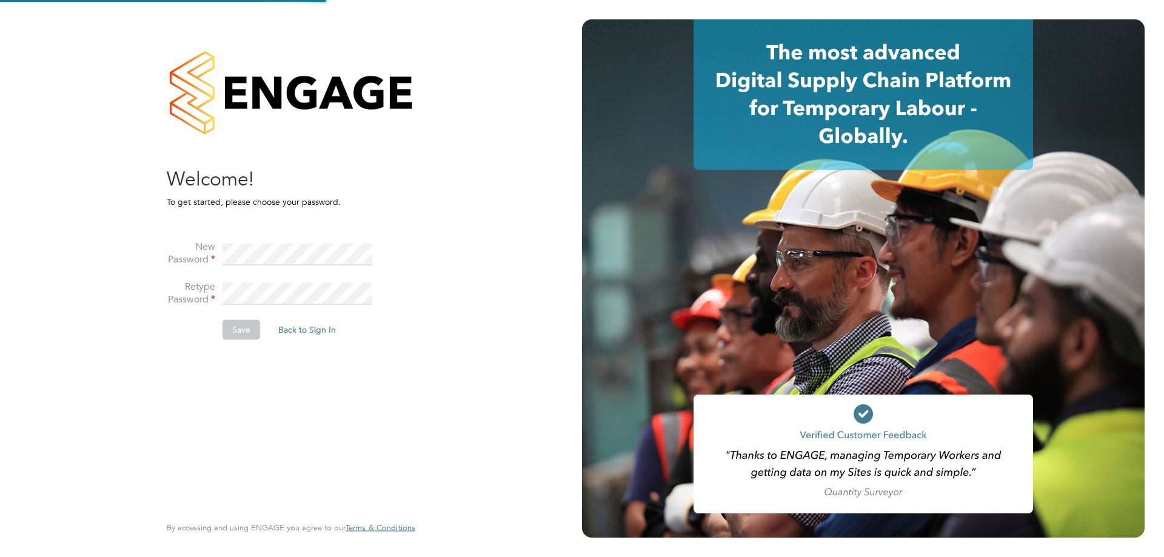 This screenshot has height=557, width=1164. What do you see at coordinates (191, 293) in the screenshot?
I see `label: Retype Password` at bounding box center [191, 293].